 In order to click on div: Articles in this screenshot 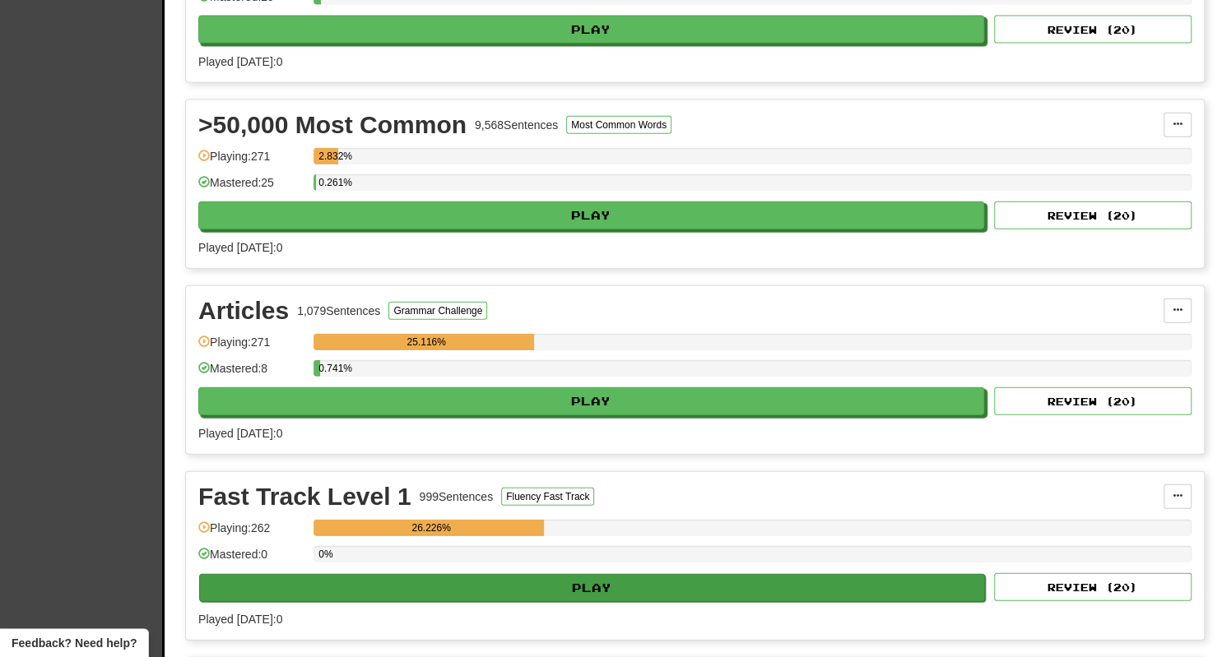, I will do `click(244, 311)`.